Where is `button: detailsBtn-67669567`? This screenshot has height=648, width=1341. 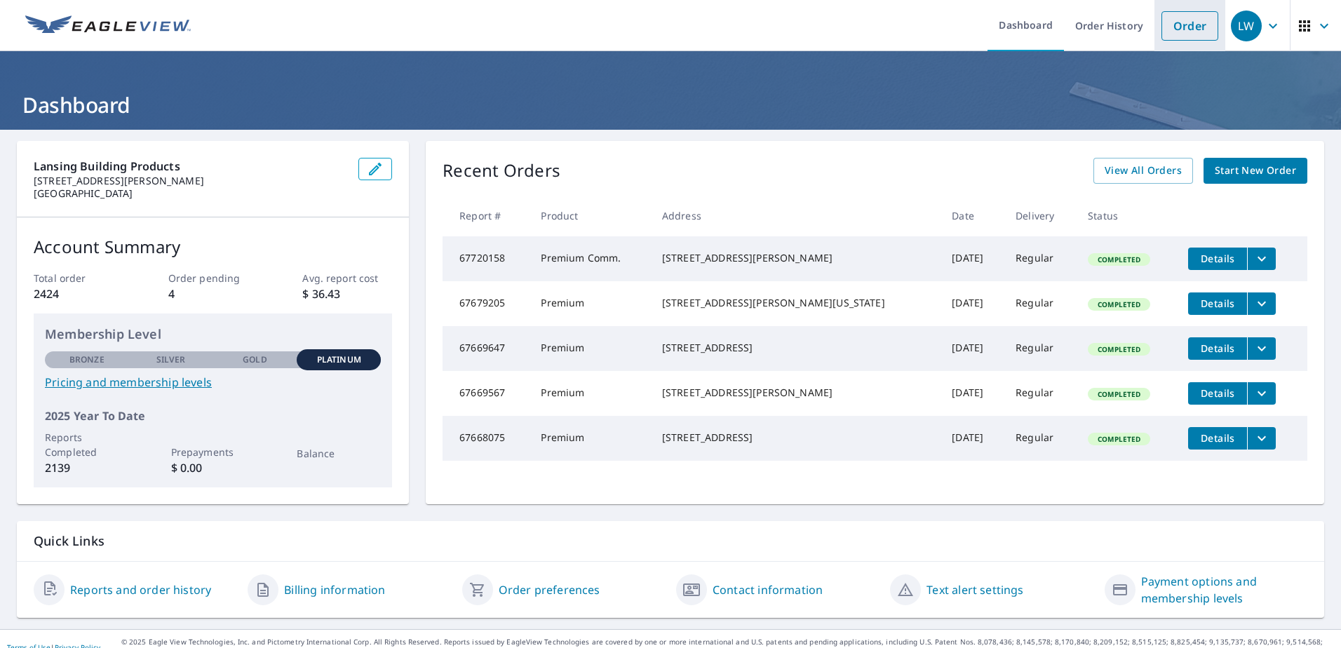
button: detailsBtn-67669567 is located at coordinates (1218, 394).